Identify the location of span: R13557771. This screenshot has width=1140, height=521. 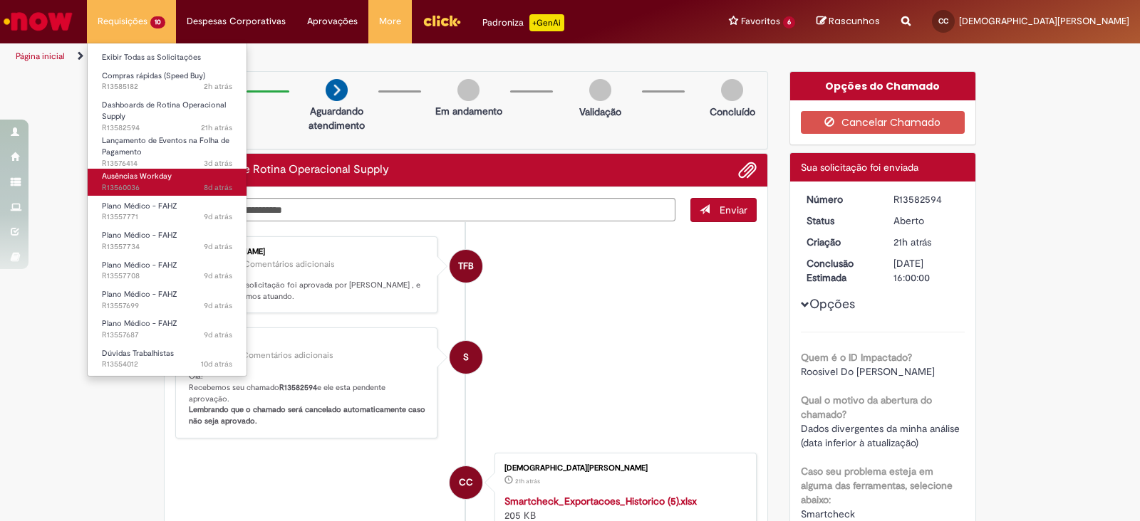
(167, 217).